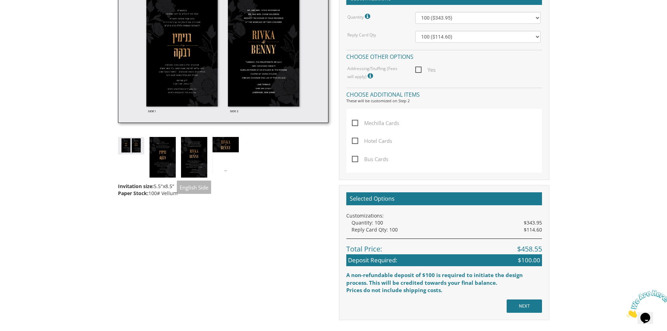 This screenshot has height=331, width=667. I want to click on h2: Selected Options, so click(444, 199).